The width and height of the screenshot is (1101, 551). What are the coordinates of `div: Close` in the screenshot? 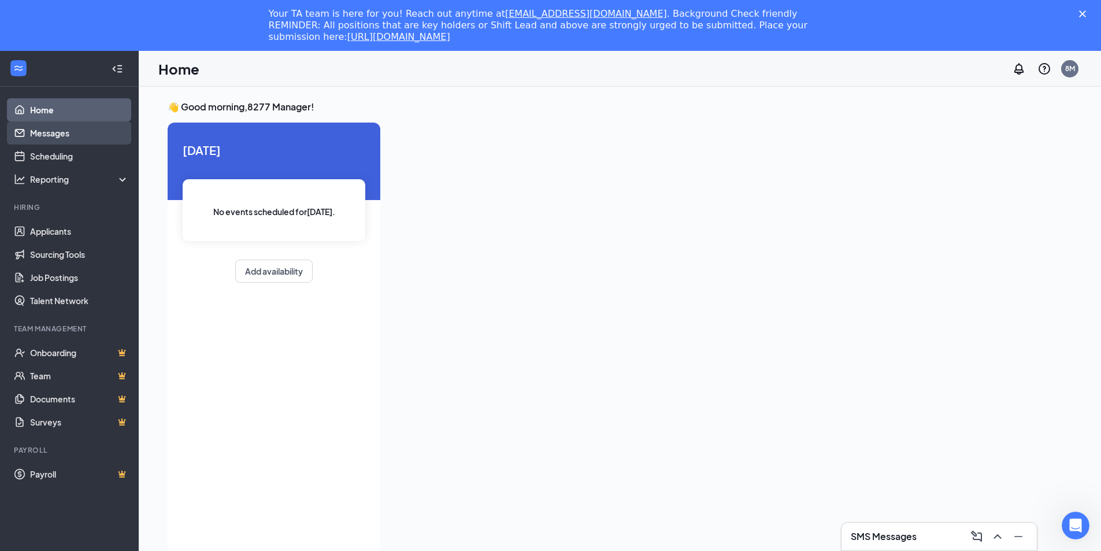 It's located at (1085, 14).